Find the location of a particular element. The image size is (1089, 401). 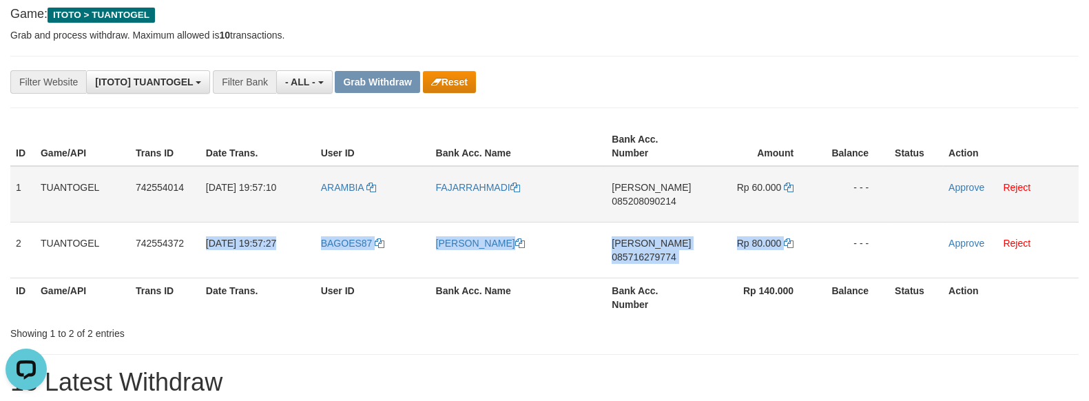

span: ARAMBIA is located at coordinates (342, 187).